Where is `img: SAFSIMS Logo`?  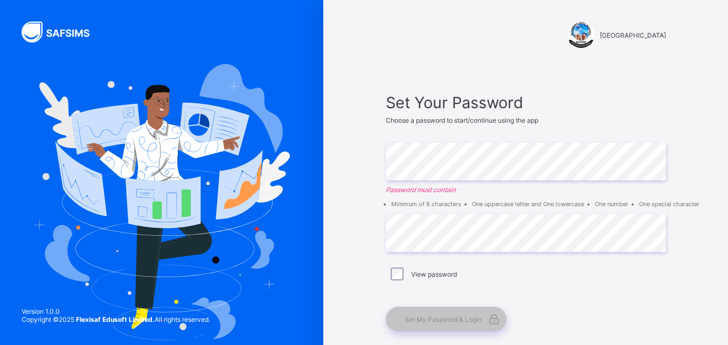
img: SAFSIMS Logo is located at coordinates (62, 32).